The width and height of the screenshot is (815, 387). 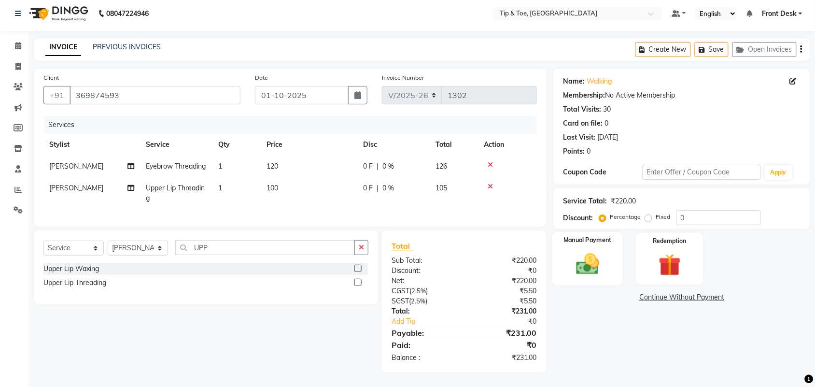 I want to click on th: Disc, so click(x=394, y=144).